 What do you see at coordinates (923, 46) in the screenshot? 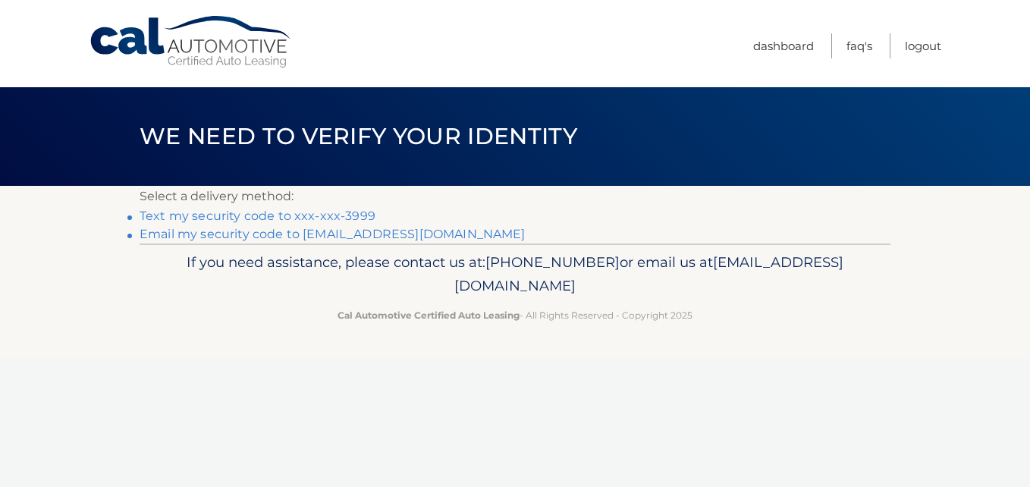
I see `a: Logout` at bounding box center [923, 46].